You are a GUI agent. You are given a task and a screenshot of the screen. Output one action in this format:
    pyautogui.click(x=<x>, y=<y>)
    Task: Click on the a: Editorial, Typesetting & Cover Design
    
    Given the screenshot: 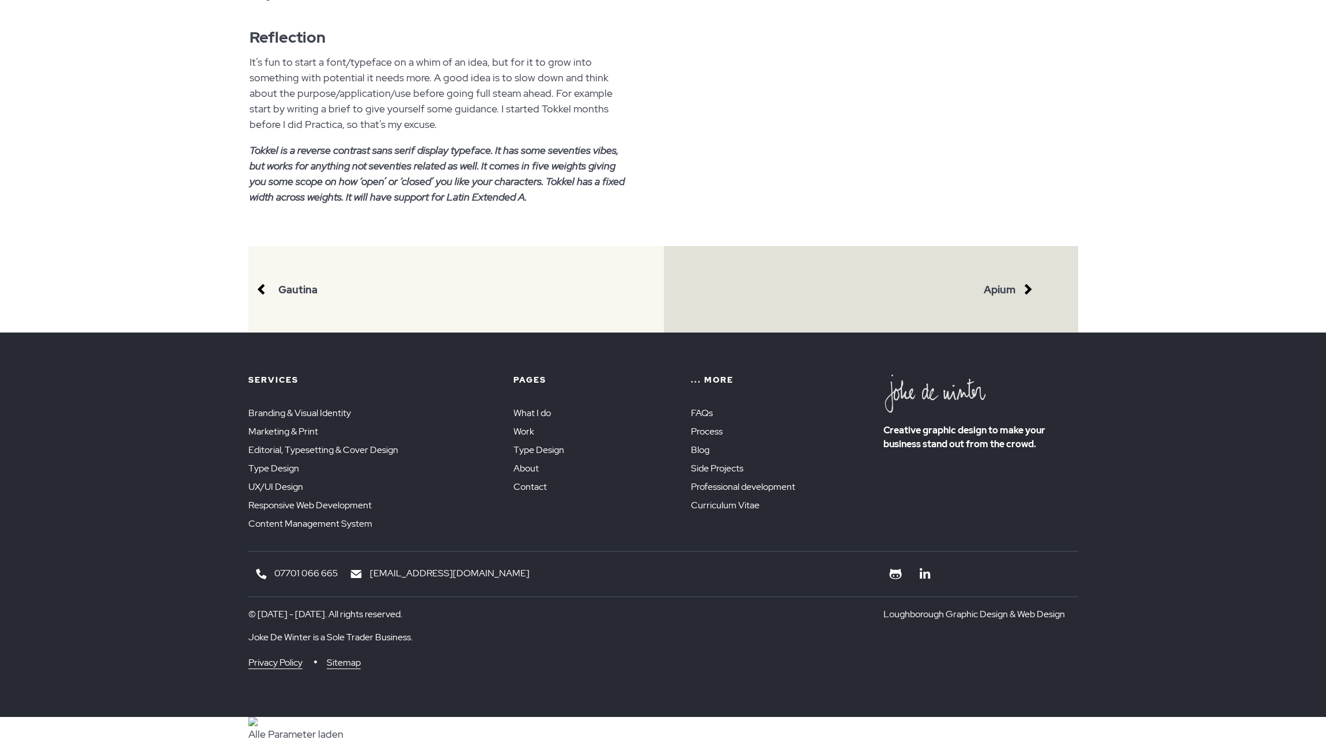 What is the action you would take?
    pyautogui.click(x=323, y=449)
    